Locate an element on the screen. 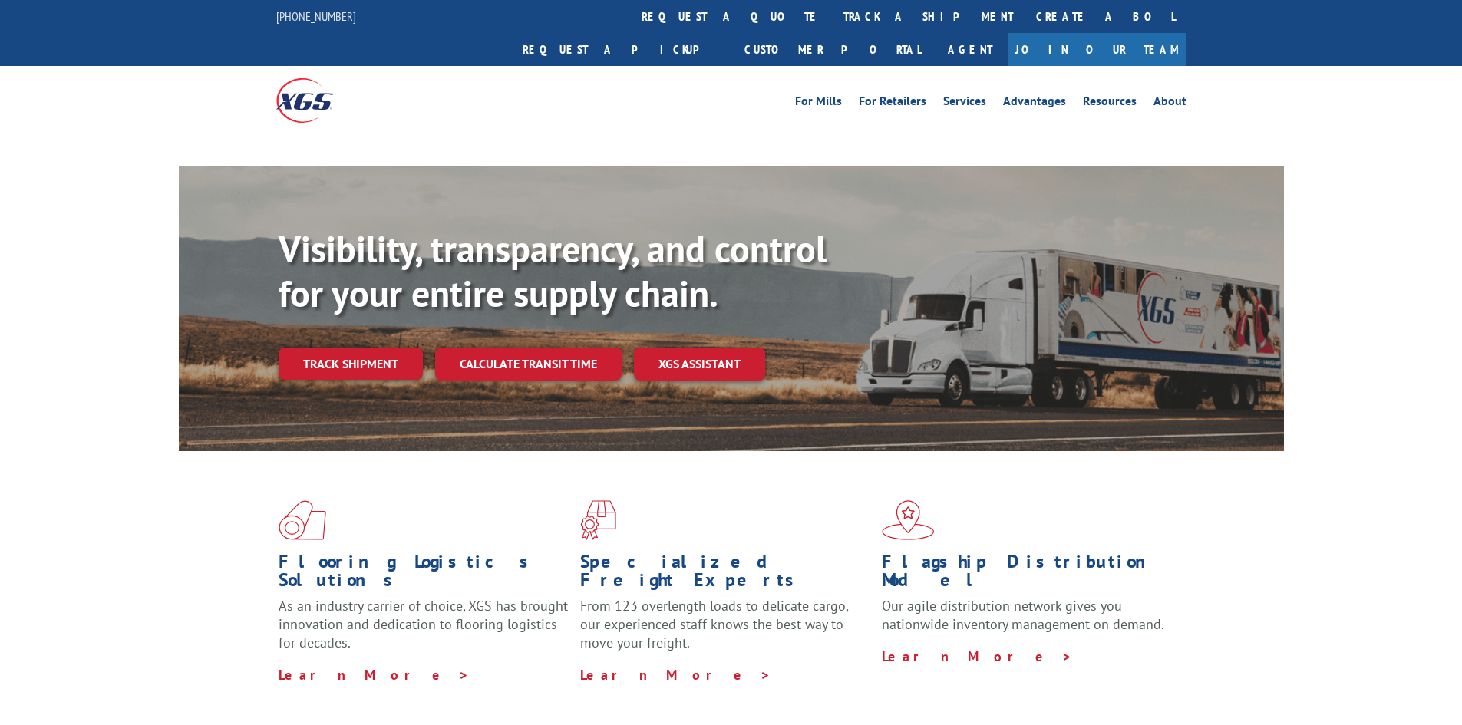 This screenshot has width=1462, height=725. a: Advantages is located at coordinates (1035, 104).